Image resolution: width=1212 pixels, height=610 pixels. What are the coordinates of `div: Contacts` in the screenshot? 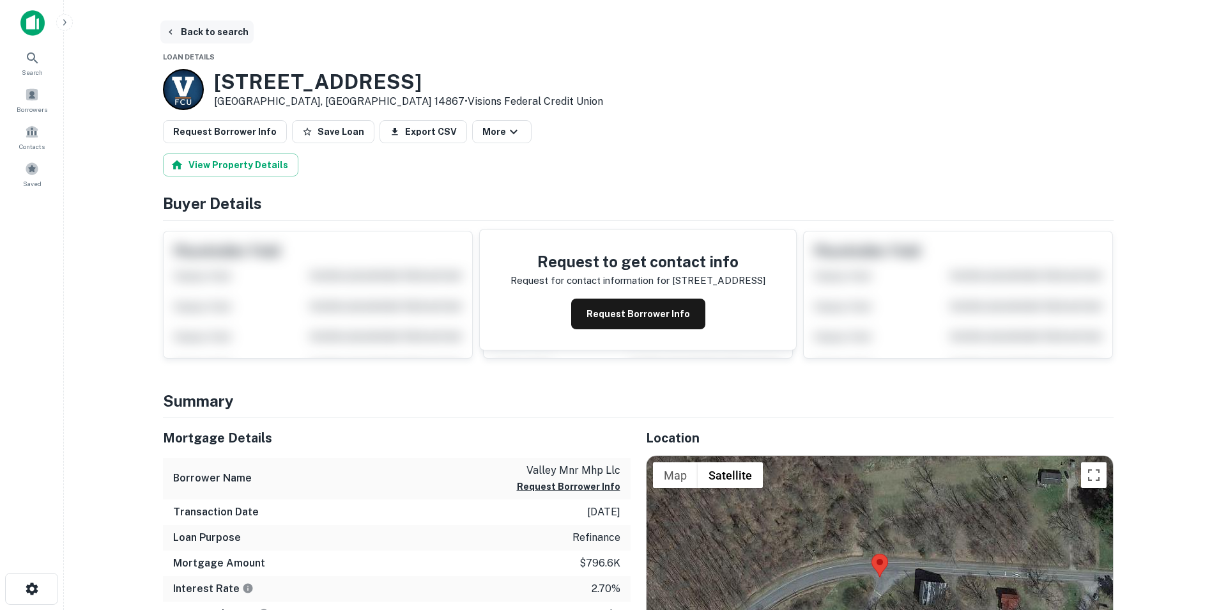 It's located at (32, 137).